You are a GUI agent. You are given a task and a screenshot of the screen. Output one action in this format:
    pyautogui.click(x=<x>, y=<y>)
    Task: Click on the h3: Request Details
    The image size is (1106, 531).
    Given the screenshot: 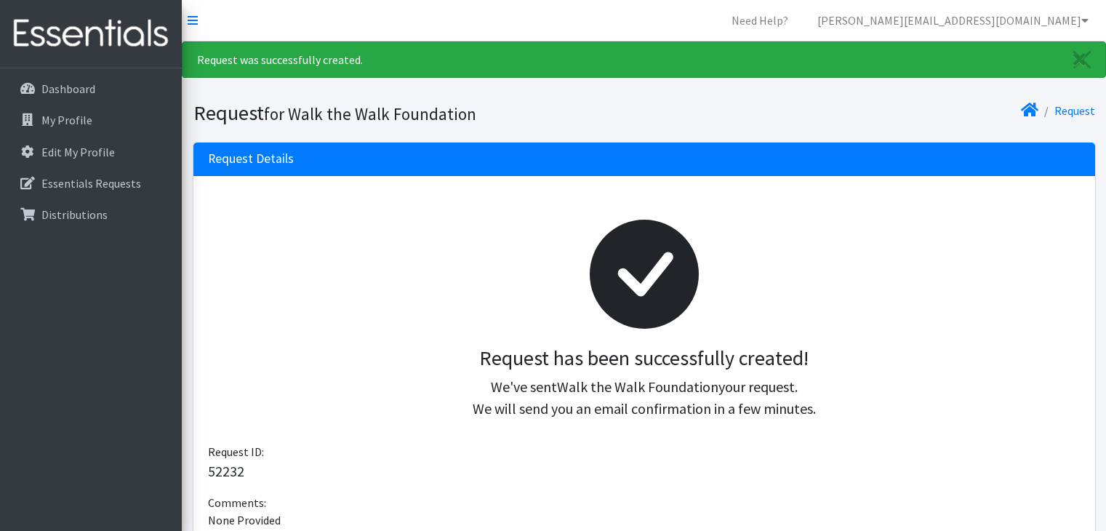 What is the action you would take?
    pyautogui.click(x=251, y=159)
    